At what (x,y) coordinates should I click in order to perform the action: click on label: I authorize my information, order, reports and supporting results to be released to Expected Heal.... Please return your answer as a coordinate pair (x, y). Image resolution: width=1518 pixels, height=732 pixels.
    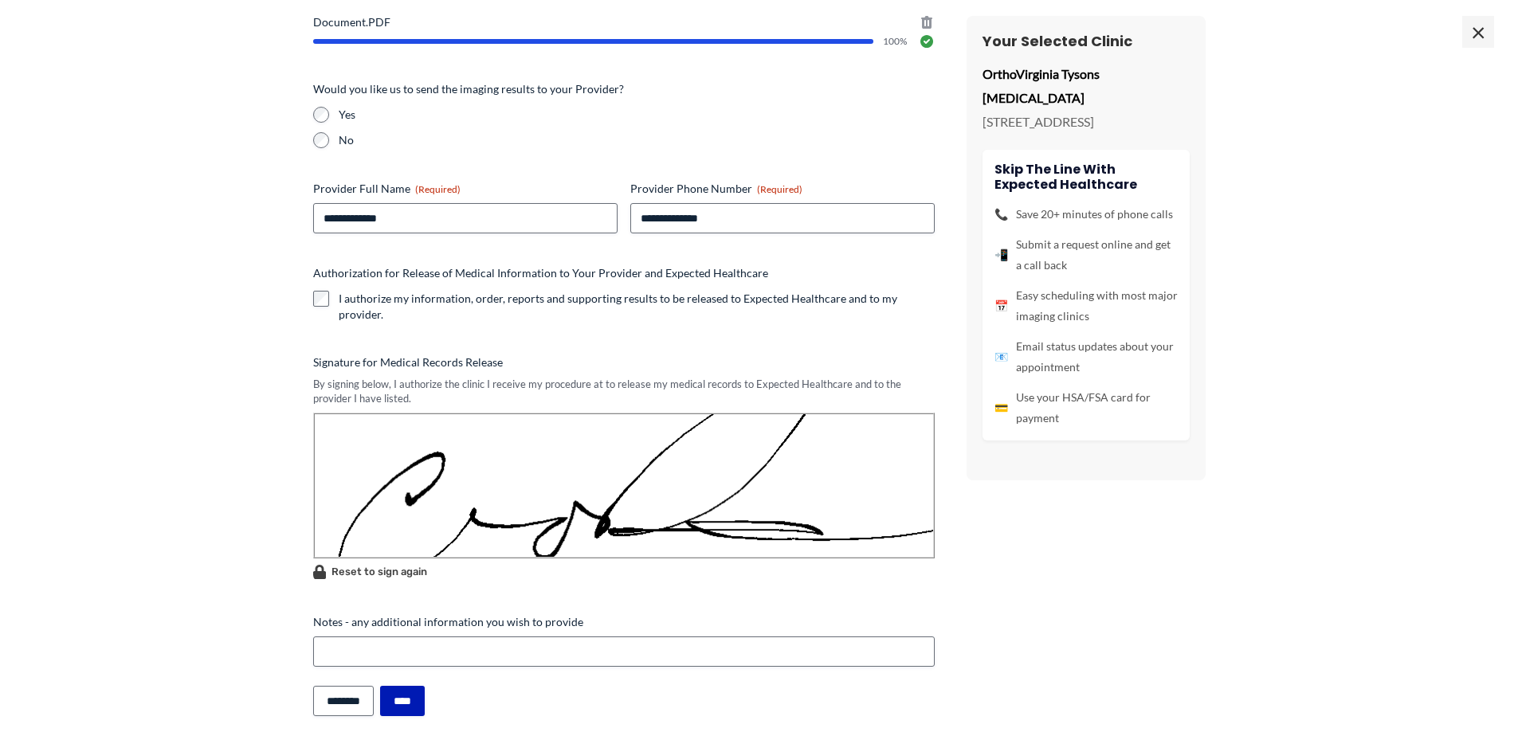
    Looking at the image, I should click on (637, 307).